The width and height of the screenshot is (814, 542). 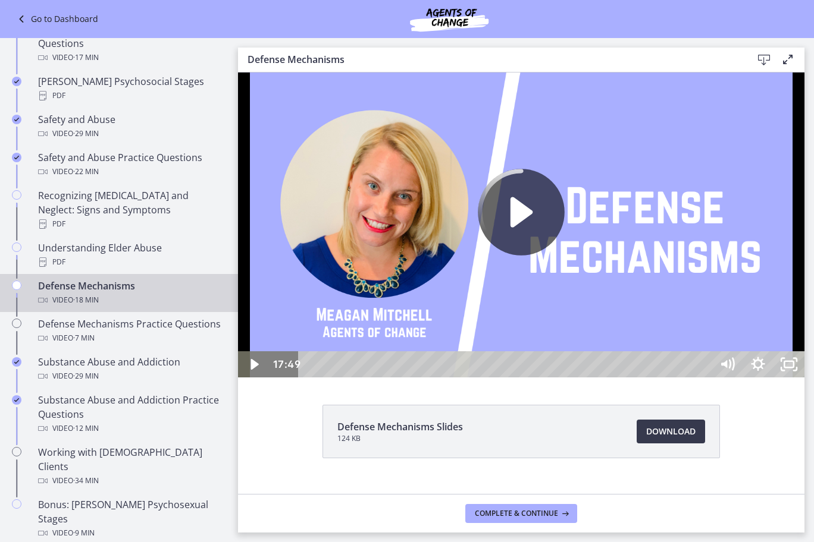 What do you see at coordinates (269, 292) in the screenshot?
I see `div: Playbar` at bounding box center [269, 292].